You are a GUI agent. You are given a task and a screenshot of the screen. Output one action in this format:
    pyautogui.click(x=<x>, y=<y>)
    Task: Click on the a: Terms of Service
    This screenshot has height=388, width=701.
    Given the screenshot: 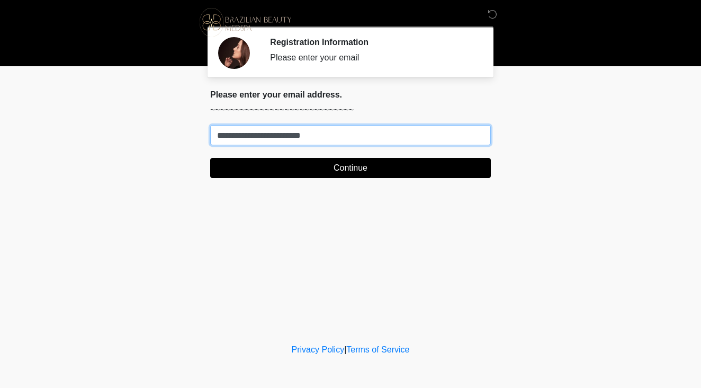 What is the action you would take?
    pyautogui.click(x=377, y=349)
    